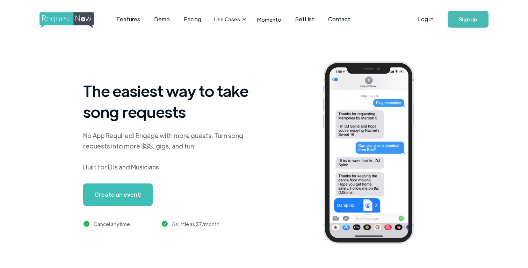 The image size is (528, 268). What do you see at coordinates (269, 19) in the screenshot?
I see `a: Momento` at bounding box center [269, 19].